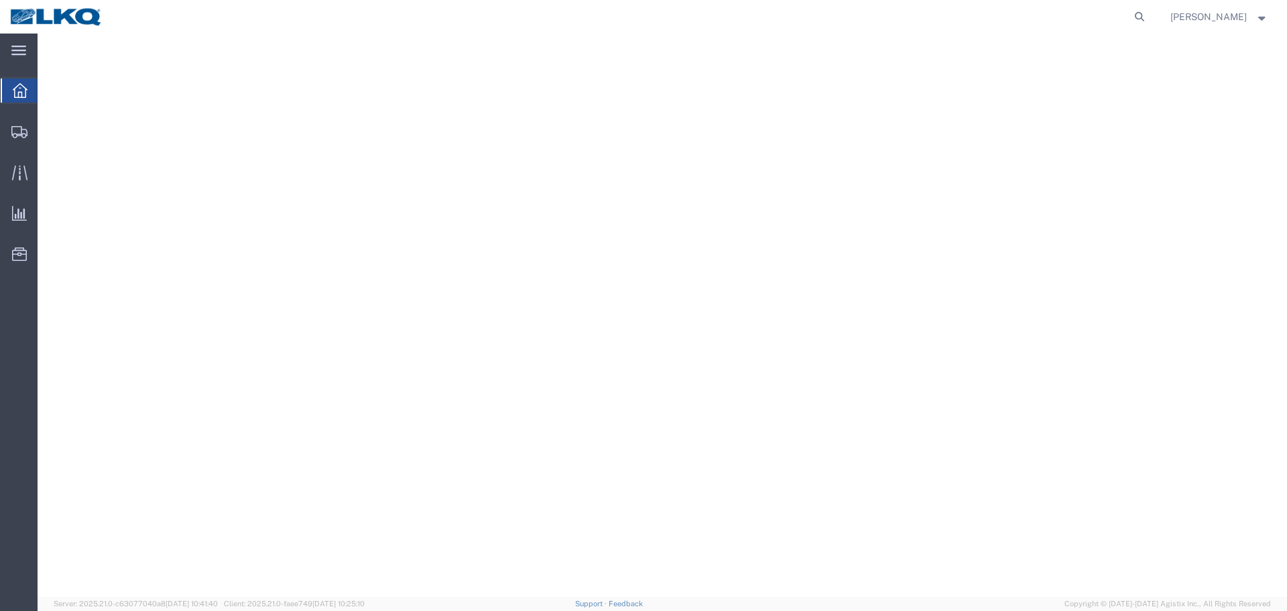 The width and height of the screenshot is (1287, 611). Describe the element at coordinates (625, 603) in the screenshot. I see `a: Feedback` at that location.